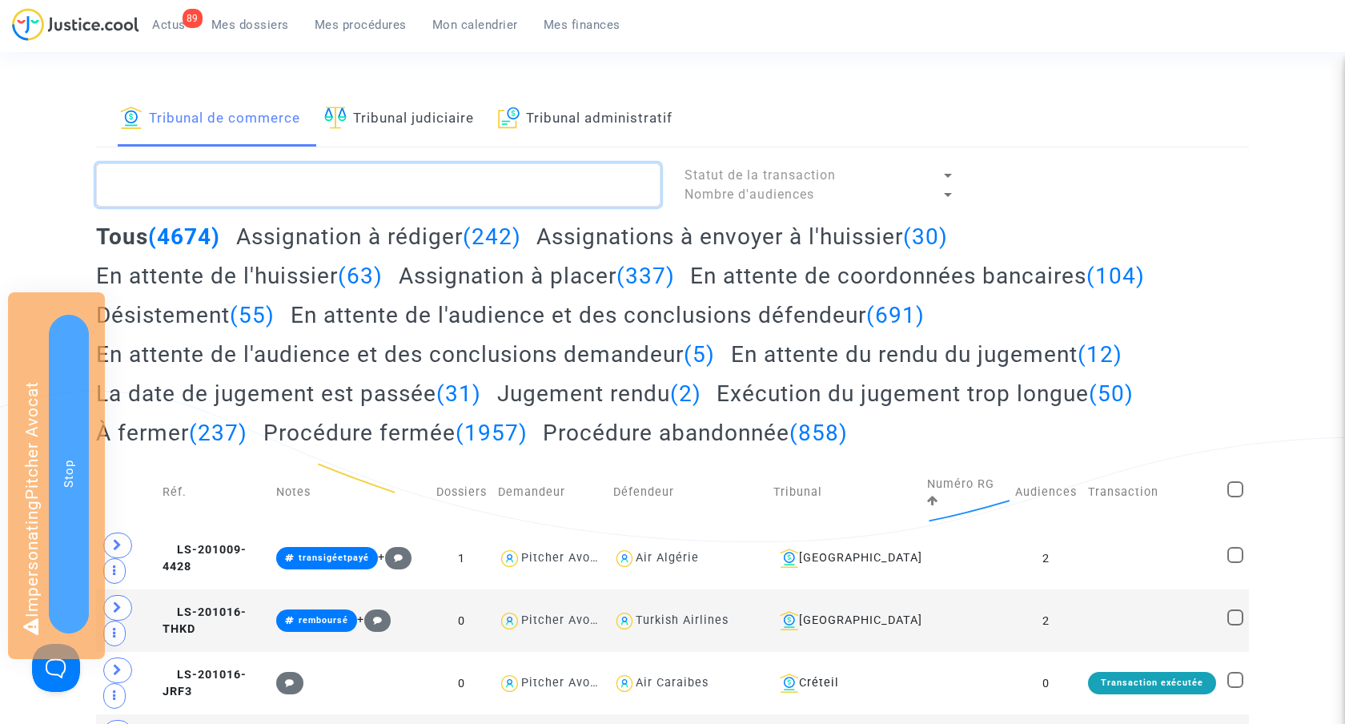 The height and width of the screenshot is (724, 1345). Describe the element at coordinates (1046, 492) in the screenshot. I see `td: Audiences` at that location.